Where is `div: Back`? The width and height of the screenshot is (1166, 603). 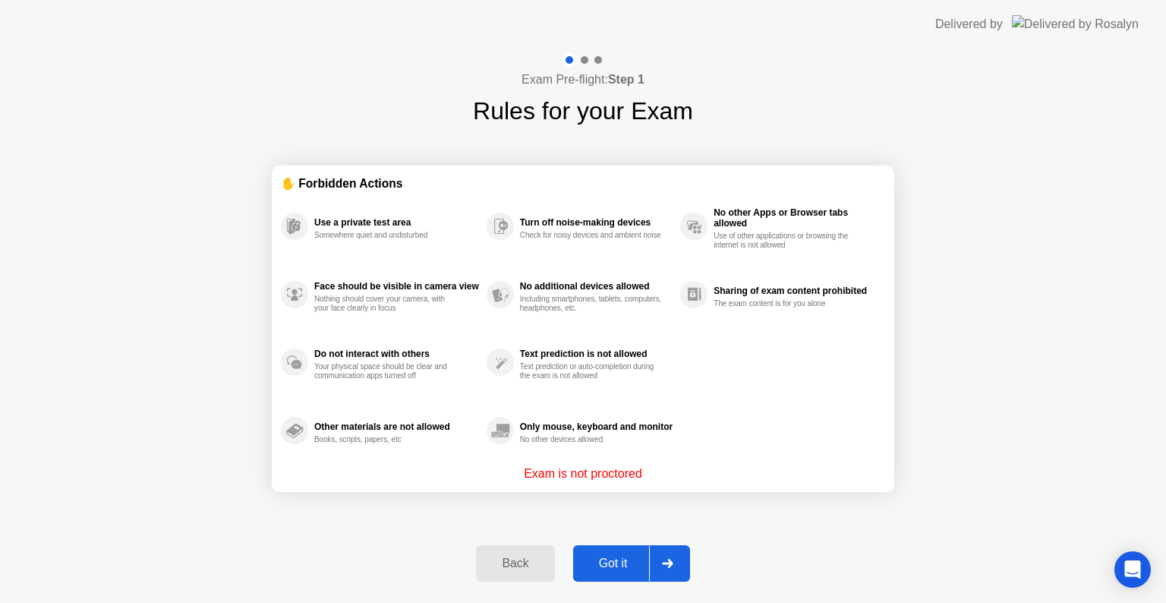 div: Back is located at coordinates (515, 563).